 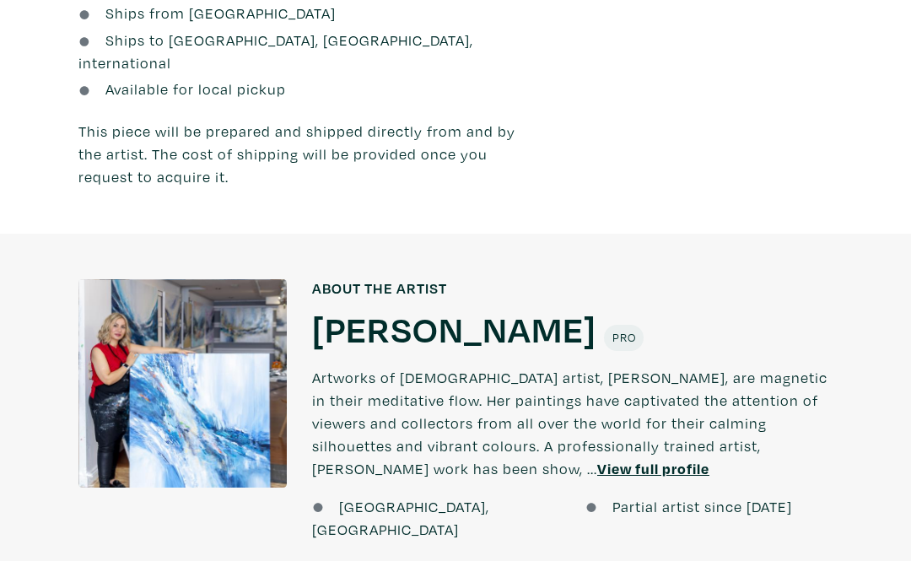 I want to click on h6: About the artist, so click(x=573, y=289).